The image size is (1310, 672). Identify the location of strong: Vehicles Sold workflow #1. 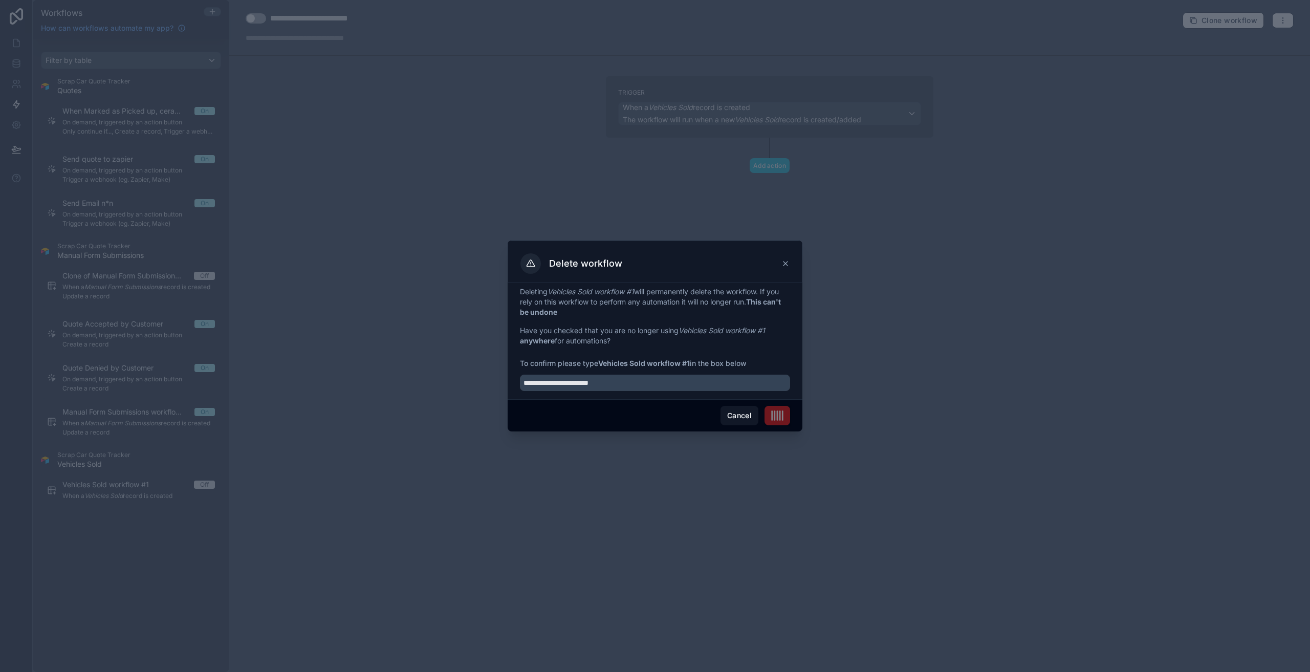
(644, 363).